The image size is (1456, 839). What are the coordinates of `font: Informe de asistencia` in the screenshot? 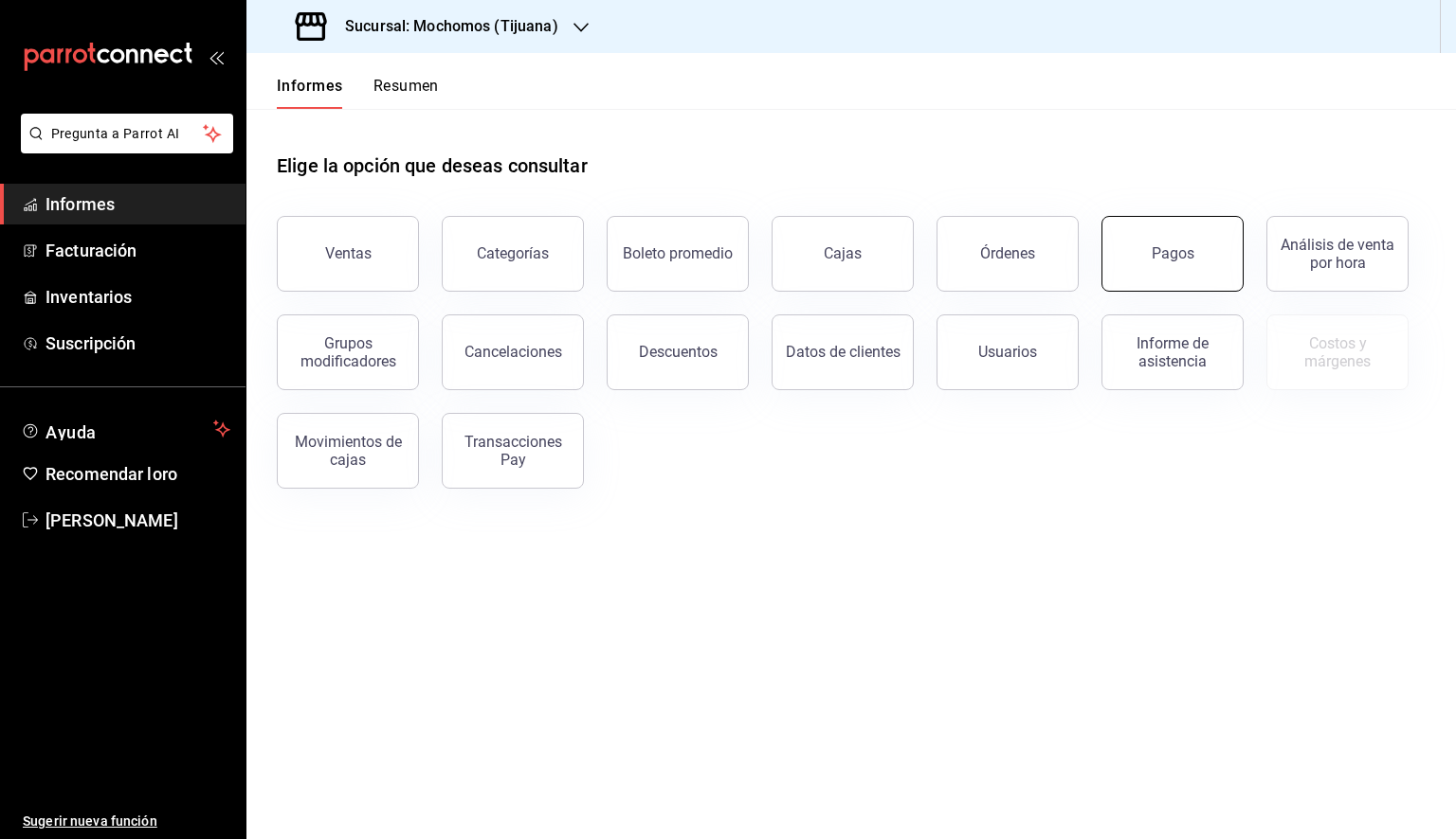 It's located at (1173, 353).